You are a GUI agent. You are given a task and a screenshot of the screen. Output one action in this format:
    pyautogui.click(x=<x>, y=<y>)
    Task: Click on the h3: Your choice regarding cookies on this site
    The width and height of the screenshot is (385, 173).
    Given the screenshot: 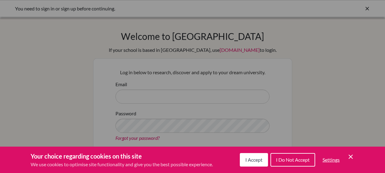 What is the action you would take?
    pyautogui.click(x=122, y=156)
    